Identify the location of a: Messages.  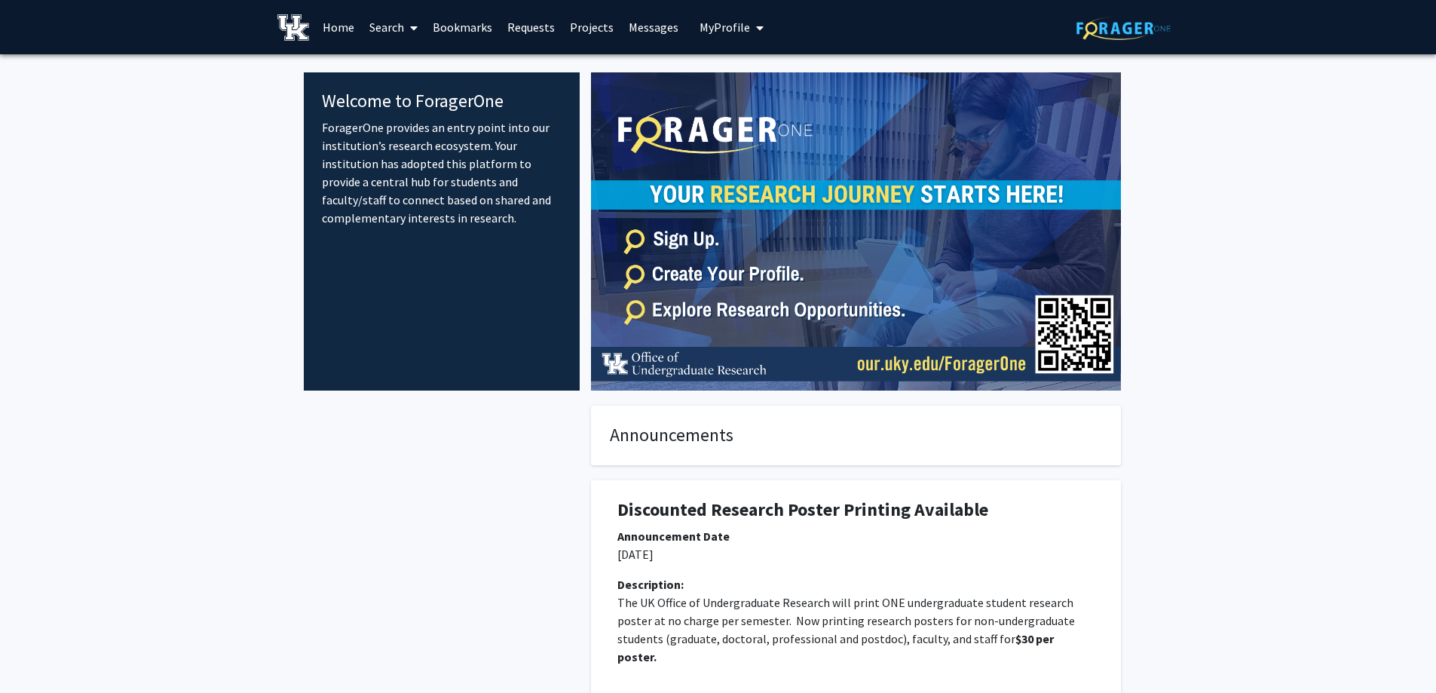
(653, 27).